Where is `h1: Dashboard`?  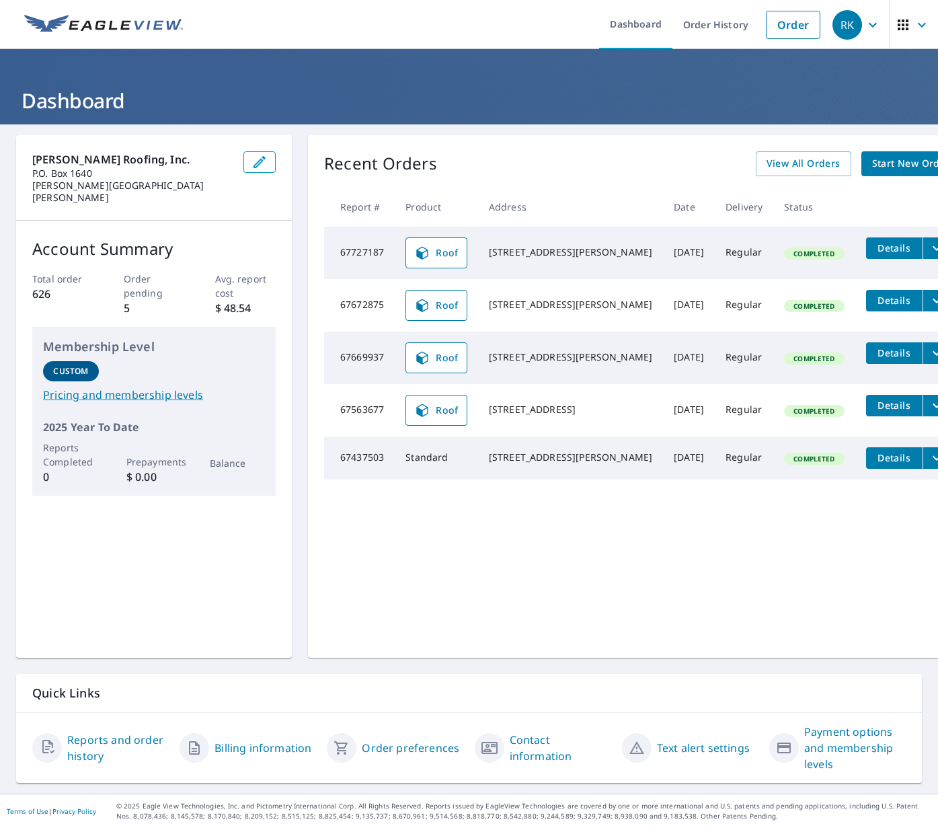 h1: Dashboard is located at coordinates (469, 100).